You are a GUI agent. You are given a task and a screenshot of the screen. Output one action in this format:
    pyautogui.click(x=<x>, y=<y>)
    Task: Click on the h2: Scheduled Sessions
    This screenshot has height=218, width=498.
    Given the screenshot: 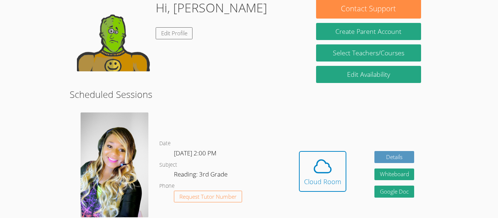 What is the action you would take?
    pyautogui.click(x=249, y=94)
    